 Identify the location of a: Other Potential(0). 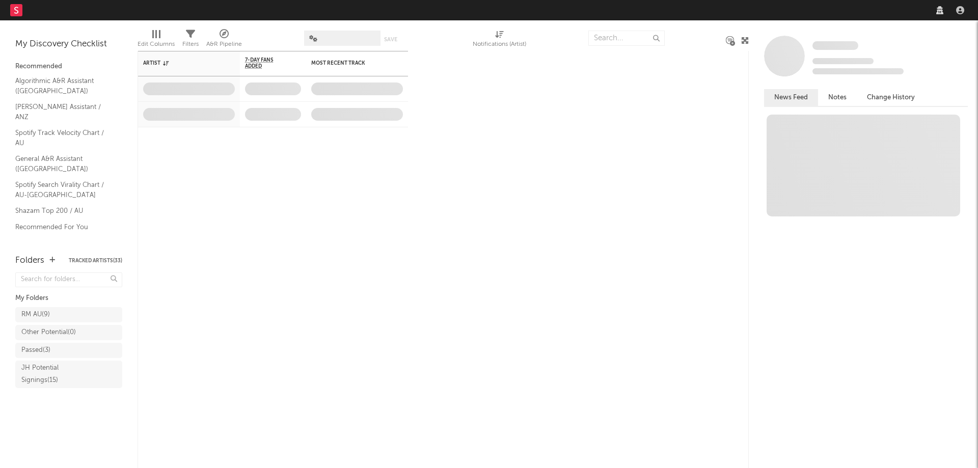
(69, 333).